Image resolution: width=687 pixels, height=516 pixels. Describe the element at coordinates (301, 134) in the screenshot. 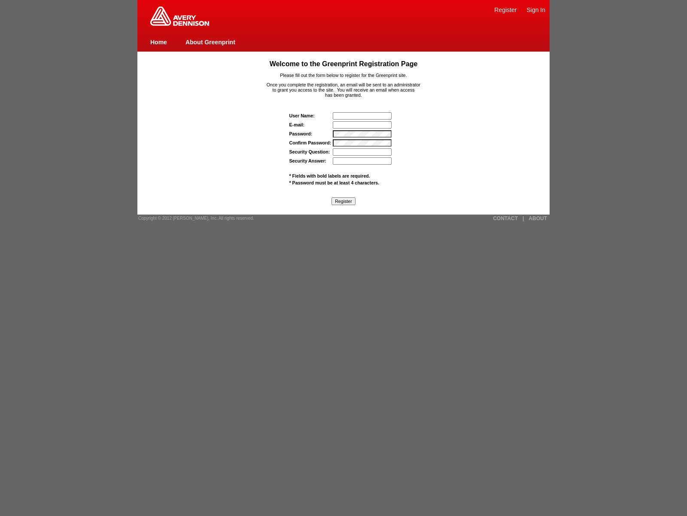

I see `label: Password:` at that location.